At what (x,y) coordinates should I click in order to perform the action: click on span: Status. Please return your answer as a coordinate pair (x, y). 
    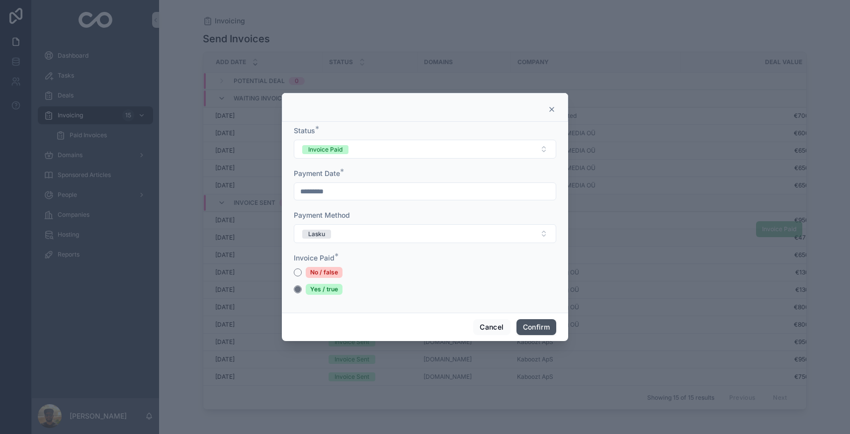
    Looking at the image, I should click on (304, 130).